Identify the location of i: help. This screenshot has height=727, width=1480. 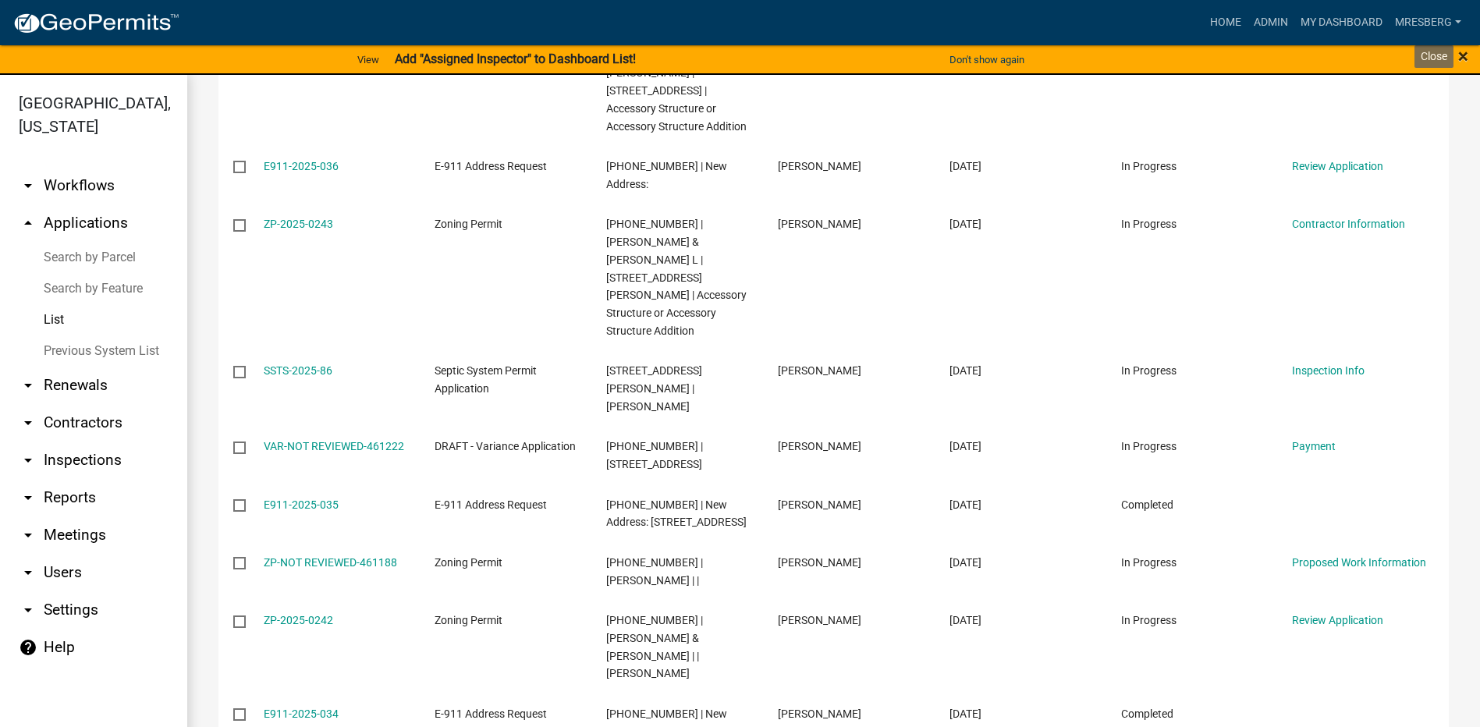
(28, 648).